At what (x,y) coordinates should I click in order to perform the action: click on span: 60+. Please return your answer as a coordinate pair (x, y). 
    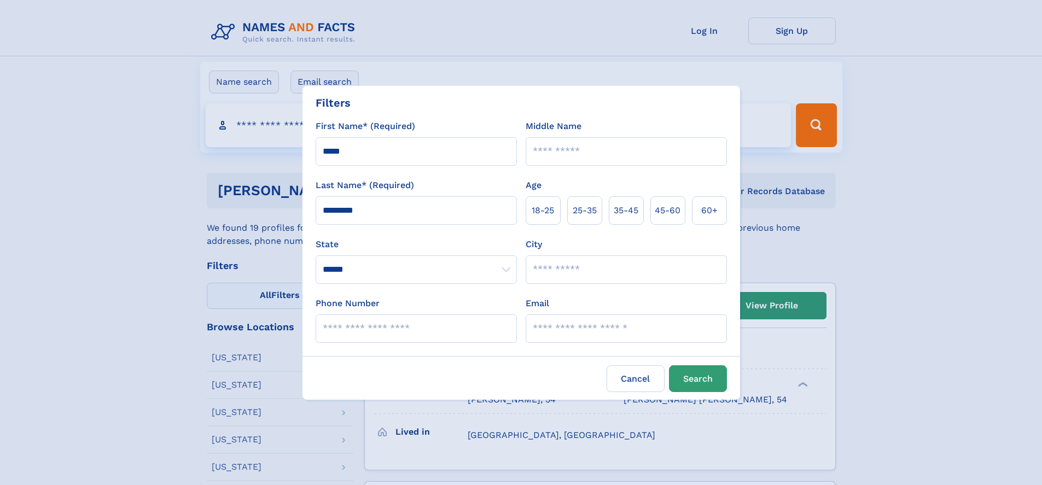
    Looking at the image, I should click on (710, 211).